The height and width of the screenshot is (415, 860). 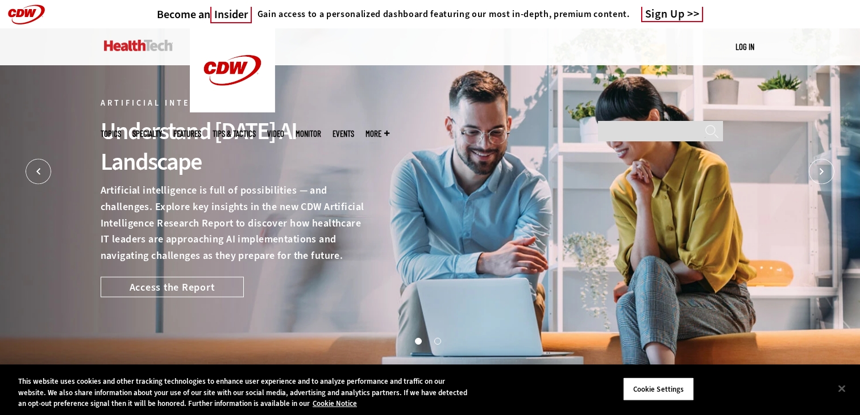 I want to click on button: 1 of 2, so click(x=418, y=341).